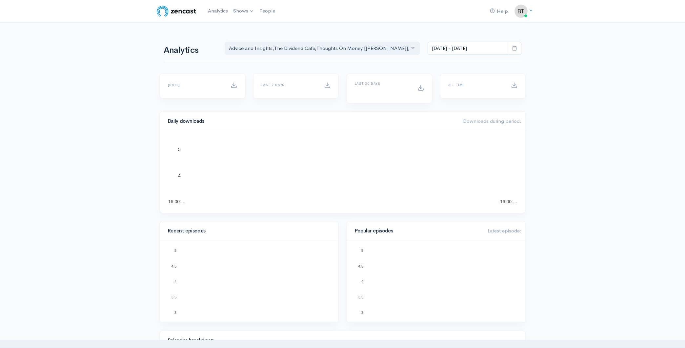 This screenshot has height=348, width=685. Describe the element at coordinates (289, 85) in the screenshot. I see `h6: Last 7 days` at that location.